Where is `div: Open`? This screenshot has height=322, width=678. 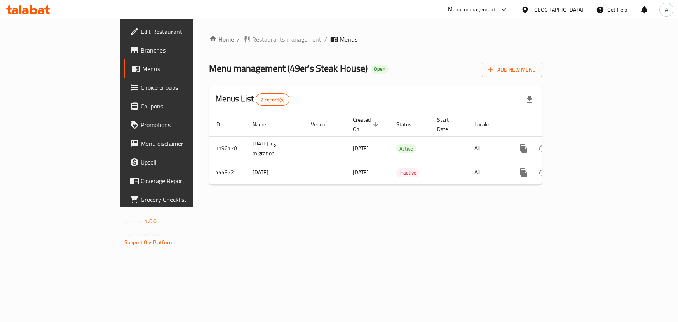
div: Open is located at coordinates (380, 69).